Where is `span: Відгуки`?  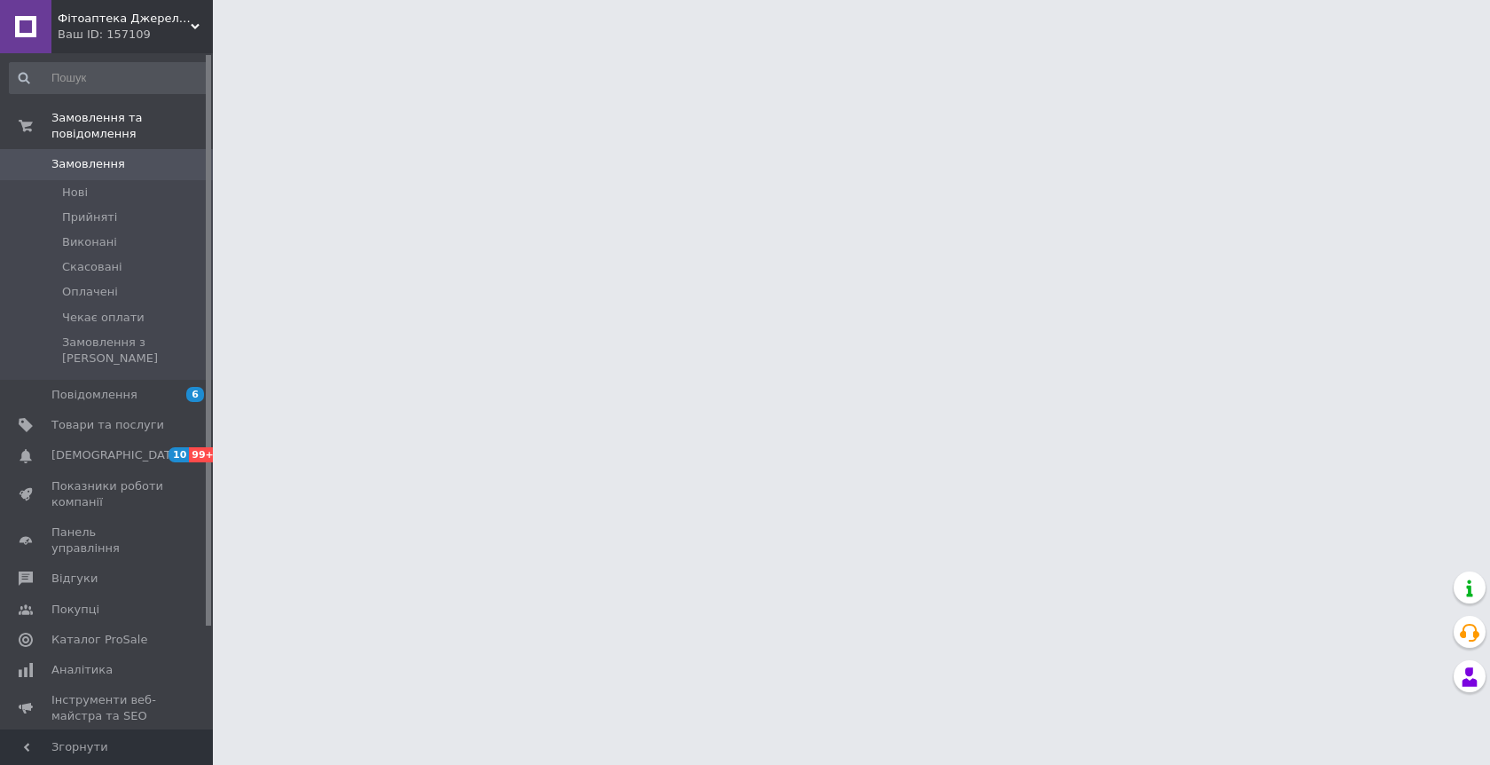 span: Відгуки is located at coordinates (75, 578).